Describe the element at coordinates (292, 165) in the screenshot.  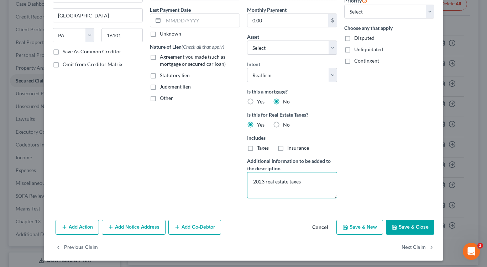
I see `label: Additional information to be added to the description` at that location.